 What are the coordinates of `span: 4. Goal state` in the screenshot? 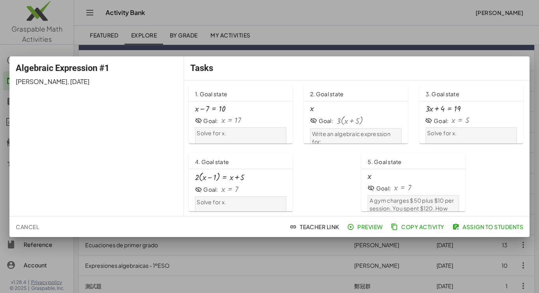 It's located at (212, 162).